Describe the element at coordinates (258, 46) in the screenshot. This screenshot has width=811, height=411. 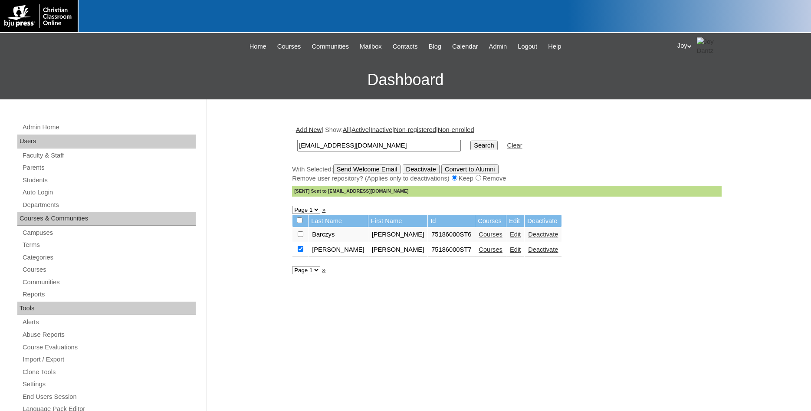
I see `a: Home` at that location.